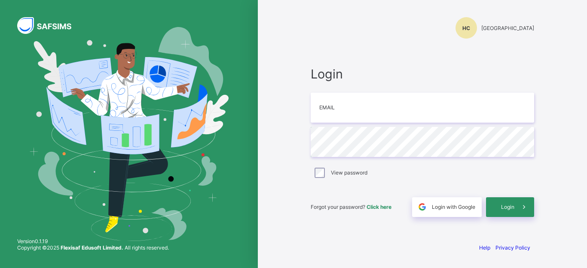 The height and width of the screenshot is (268, 587). I want to click on strong: Flexisaf Edusoft Limited., so click(92, 248).